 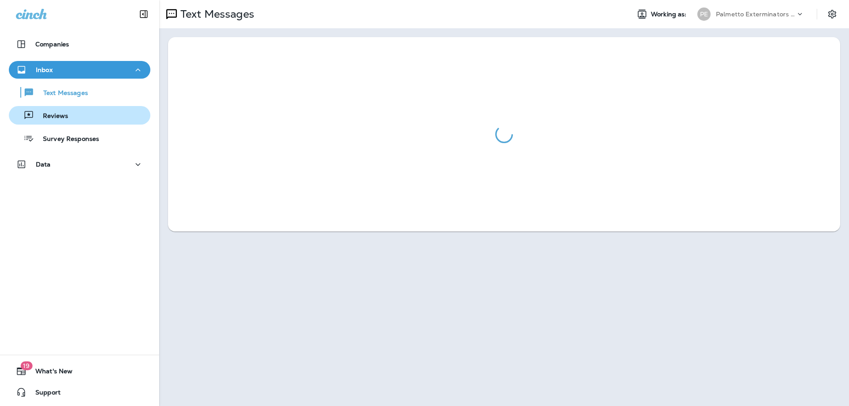 What do you see at coordinates (66, 139) in the screenshot?
I see `p: Survey Responses` at bounding box center [66, 139].